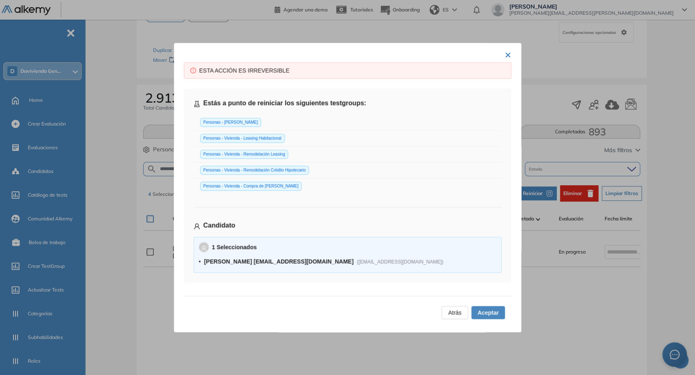  Describe the element at coordinates (254, 170) in the screenshot. I see `span: Personas - Vivienda - Remodelación Crédito Hipotecario` at that location.